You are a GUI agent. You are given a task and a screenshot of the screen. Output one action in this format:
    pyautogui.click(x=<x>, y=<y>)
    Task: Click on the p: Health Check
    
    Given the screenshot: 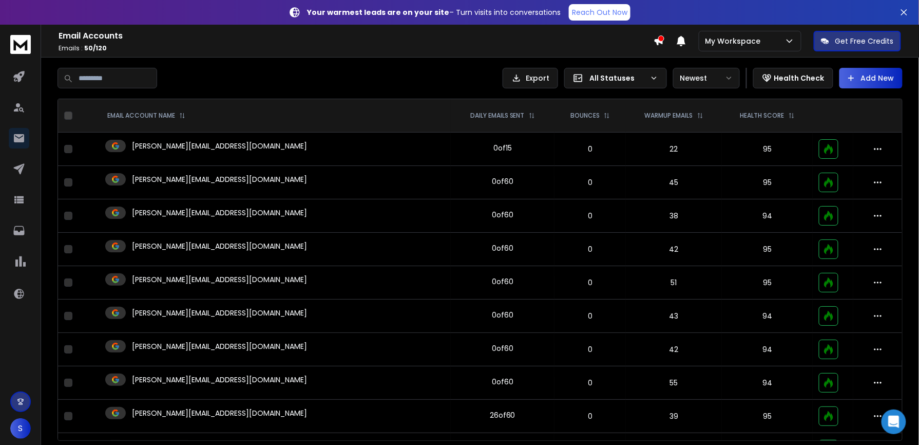 What is the action you would take?
    pyautogui.click(x=799, y=78)
    